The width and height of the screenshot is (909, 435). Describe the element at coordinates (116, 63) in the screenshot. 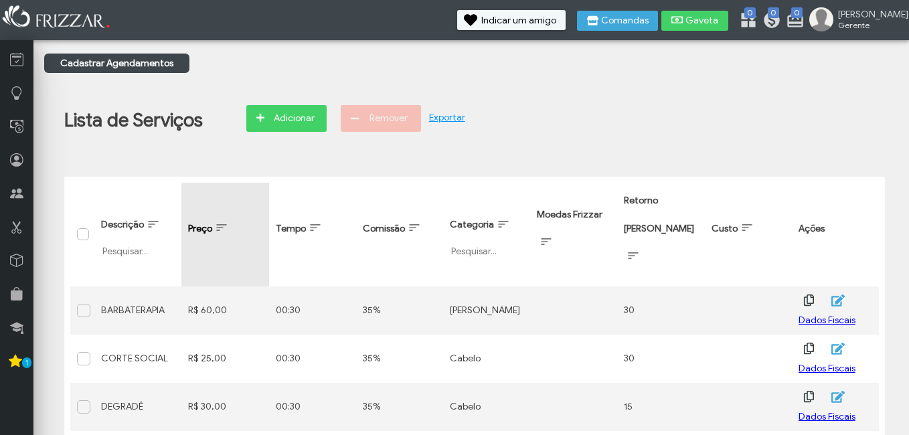

I see `a: Cadastrar Agendamentos` at that location.